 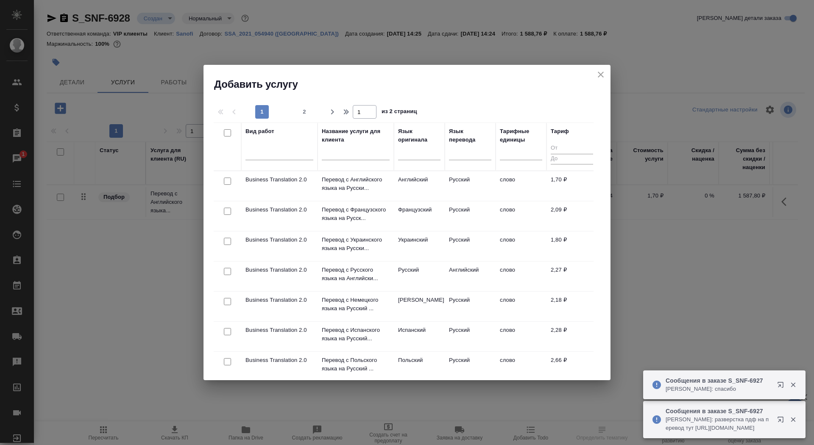 What do you see at coordinates (419, 246) in the screenshot?
I see `td: Украинский` at bounding box center [419, 246].